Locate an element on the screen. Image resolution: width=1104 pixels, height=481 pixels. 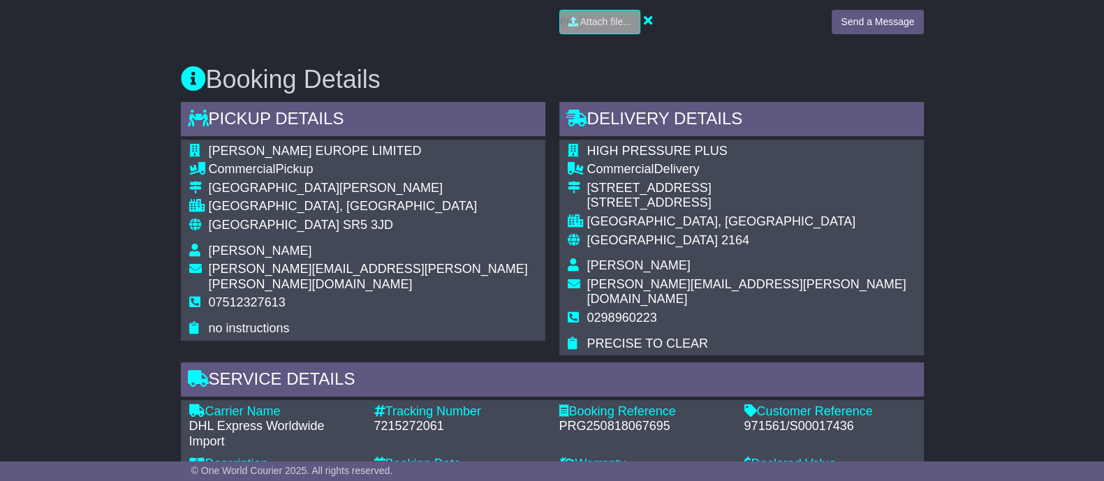
span: PRECISE TO CLEAR is located at coordinates (647, 343).